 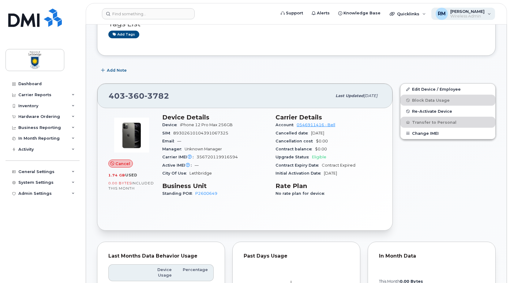 What do you see at coordinates (203, 149) in the screenshot?
I see `span: Unknown Manager` at bounding box center [203, 149].